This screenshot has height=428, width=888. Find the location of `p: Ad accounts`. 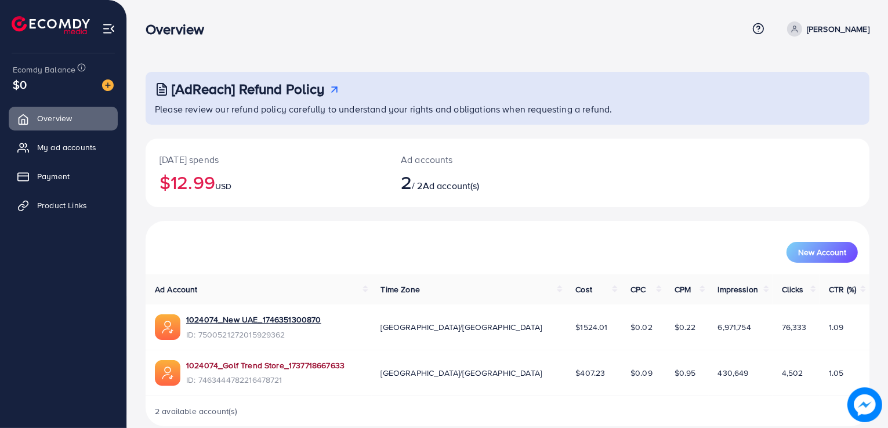

p: Ad accounts is located at coordinates (477, 160).